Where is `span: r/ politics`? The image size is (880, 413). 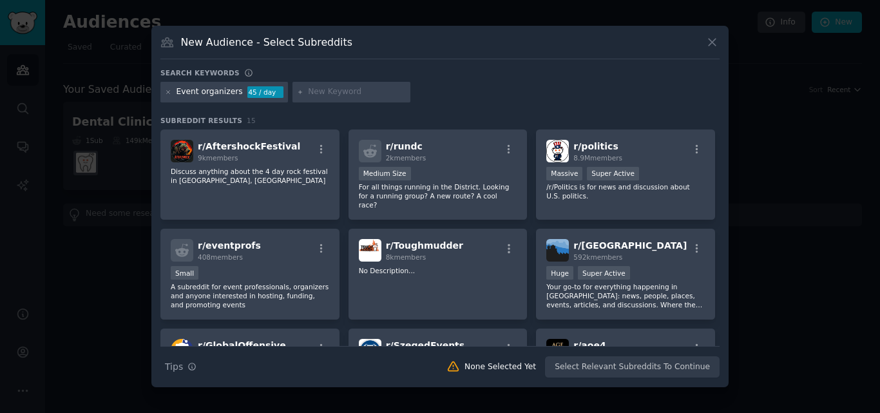
span: r/ politics is located at coordinates (595, 146).